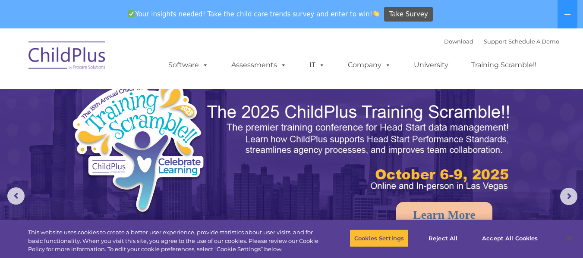 The height and width of the screenshot is (258, 583). Describe the element at coordinates (369, 65) in the screenshot. I see `a: Company` at that location.